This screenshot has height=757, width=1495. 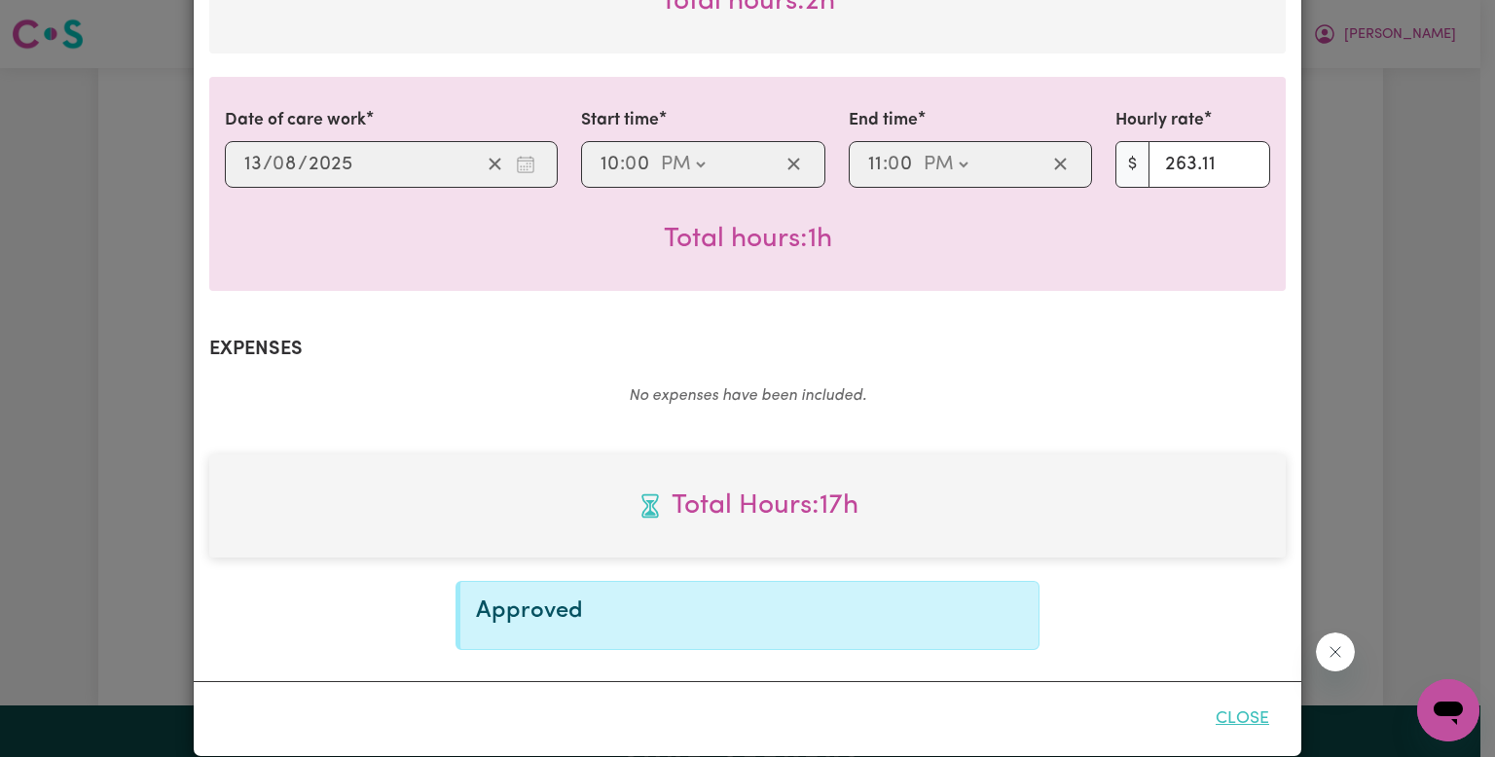 What do you see at coordinates (748, 396) in the screenshot?
I see `em: No expenses have been included.` at bounding box center [748, 396].